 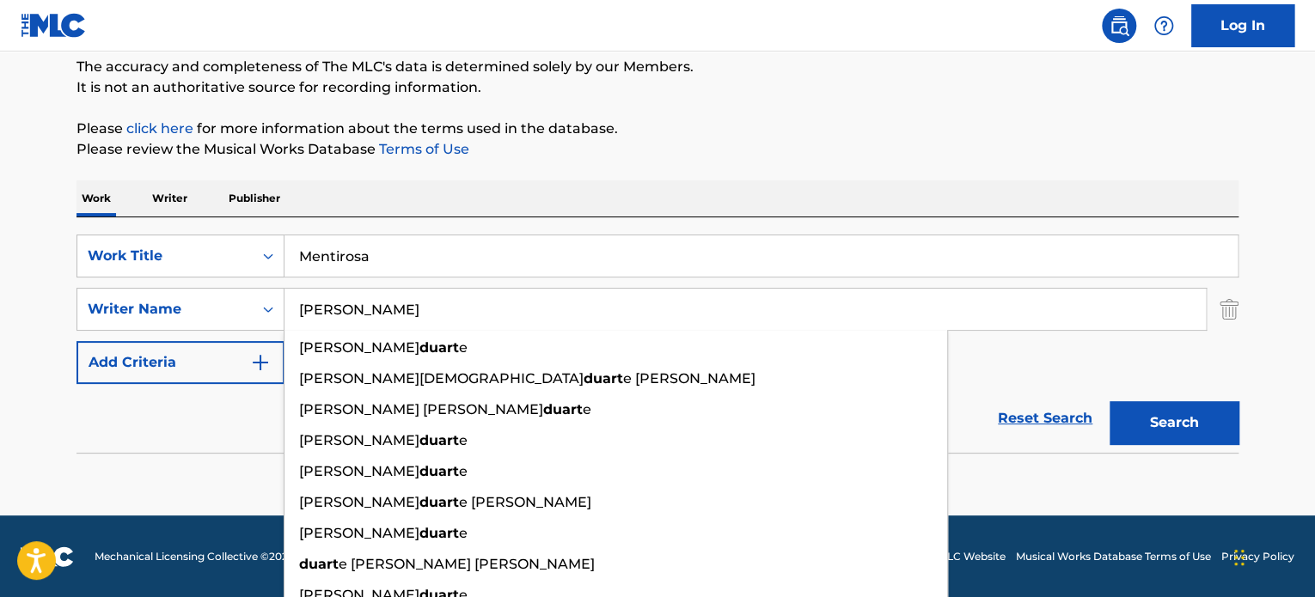 I want to click on p: Writer, so click(x=169, y=199).